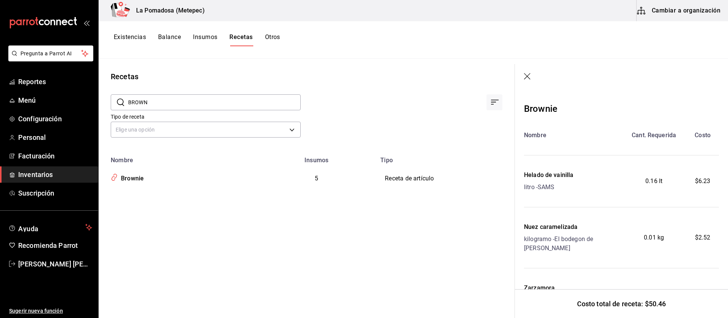 This screenshot has height=318, width=728. I want to click on span: 0.01 kg, so click(653, 238).